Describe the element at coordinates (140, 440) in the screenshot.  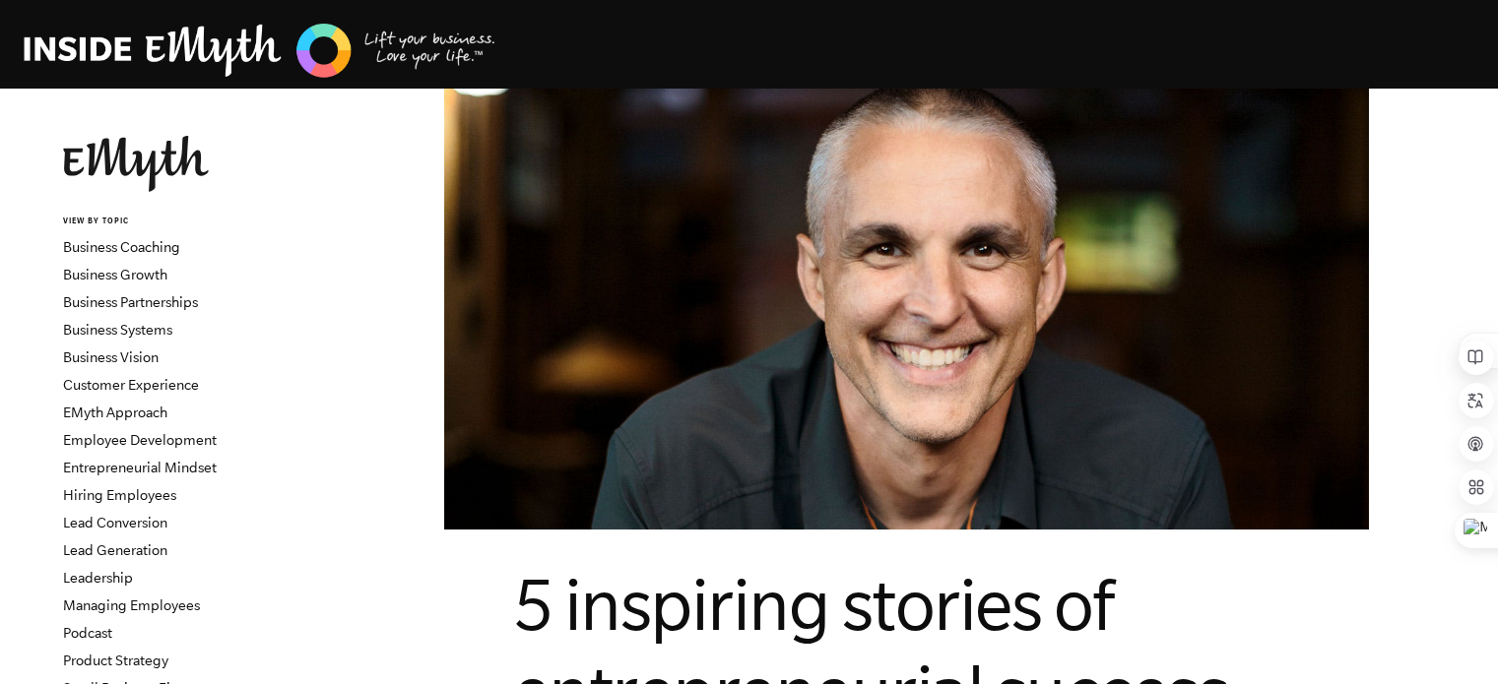
I see `a: Employee Development` at that location.